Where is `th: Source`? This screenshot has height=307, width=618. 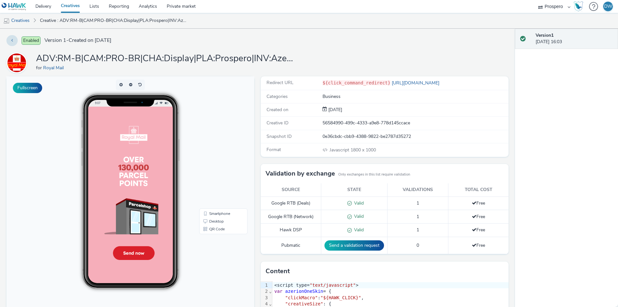
th: Source is located at coordinates (291, 190).